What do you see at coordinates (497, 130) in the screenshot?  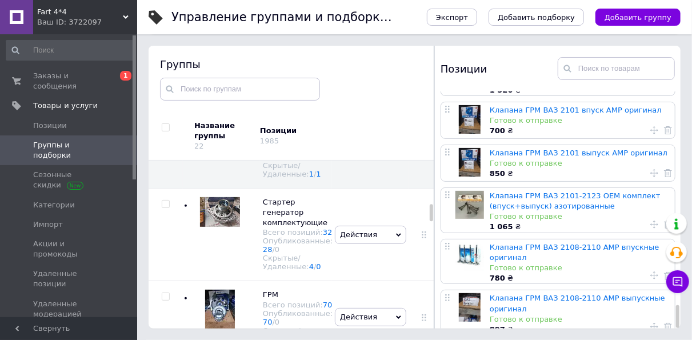 I see `b: 700` at bounding box center [497, 130].